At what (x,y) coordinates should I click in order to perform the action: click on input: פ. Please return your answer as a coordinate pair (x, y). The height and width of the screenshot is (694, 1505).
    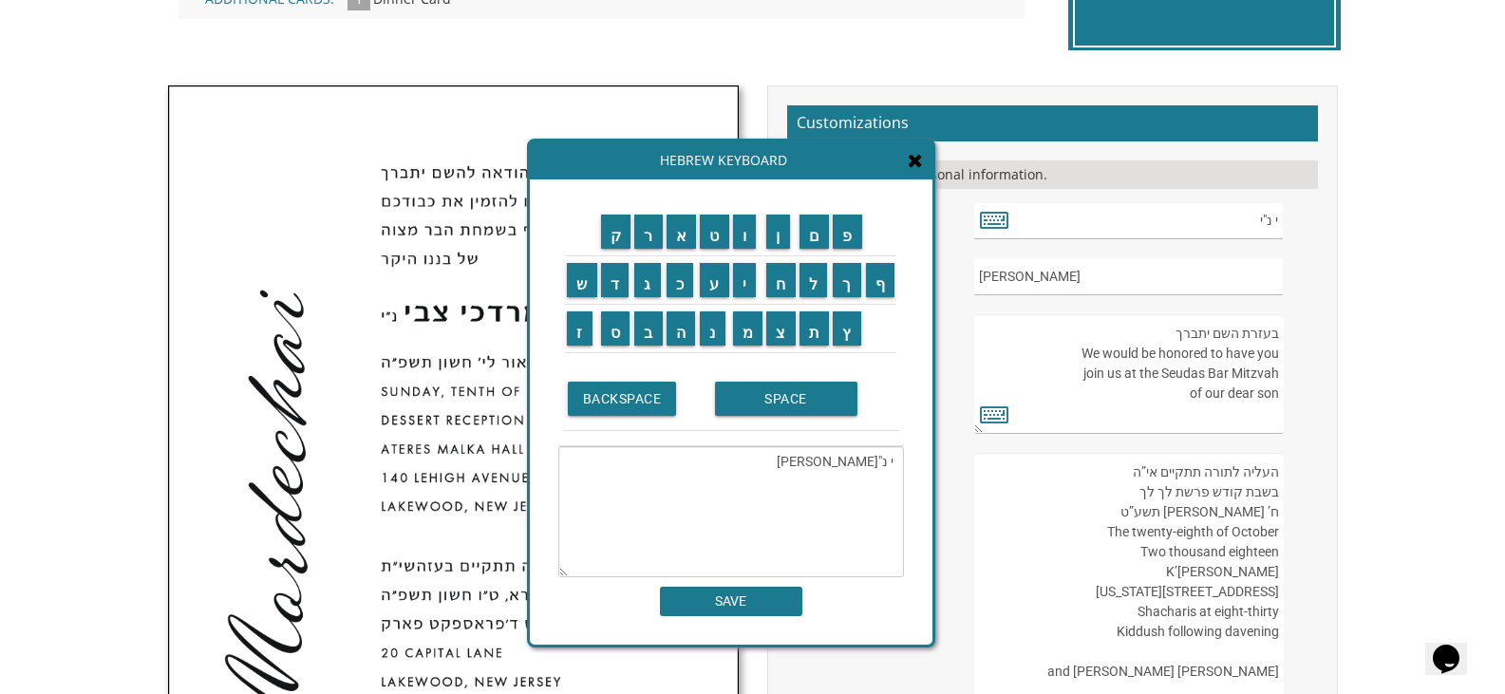
    Looking at the image, I should click on (847, 232).